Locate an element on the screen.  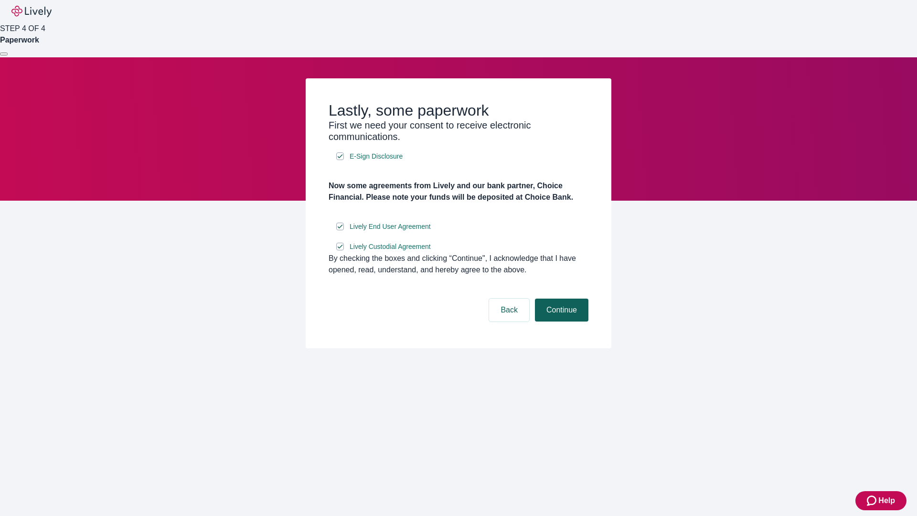
span: E-Sign Disclosure is located at coordinates (376, 156).